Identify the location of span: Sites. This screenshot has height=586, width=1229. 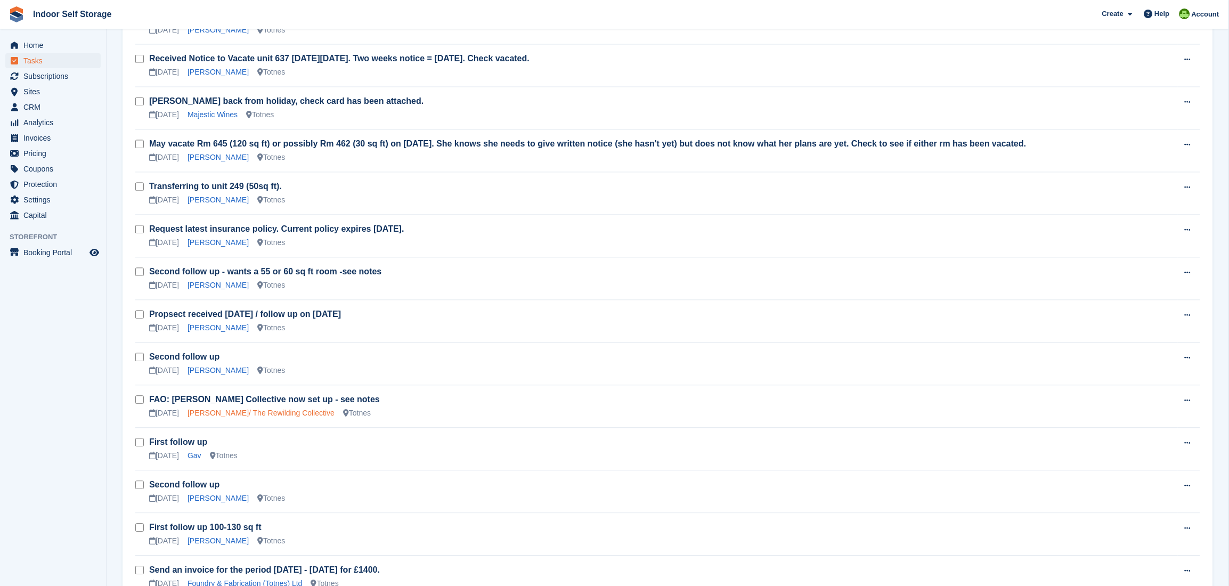
(55, 92).